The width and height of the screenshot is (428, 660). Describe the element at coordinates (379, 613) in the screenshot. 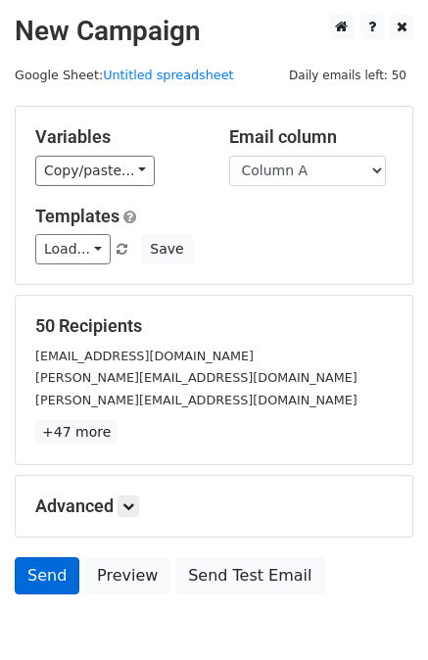

I see `div: Chat Widget` at that location.